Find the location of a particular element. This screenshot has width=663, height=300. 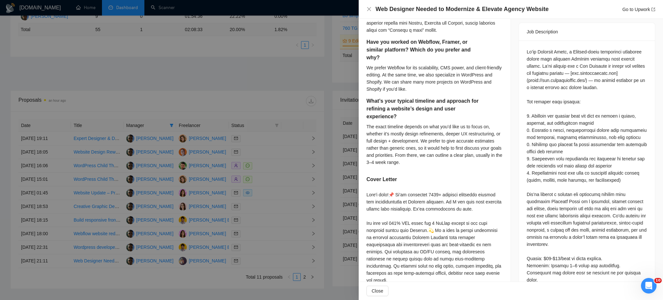

div: Job Description is located at coordinates (587, 32).